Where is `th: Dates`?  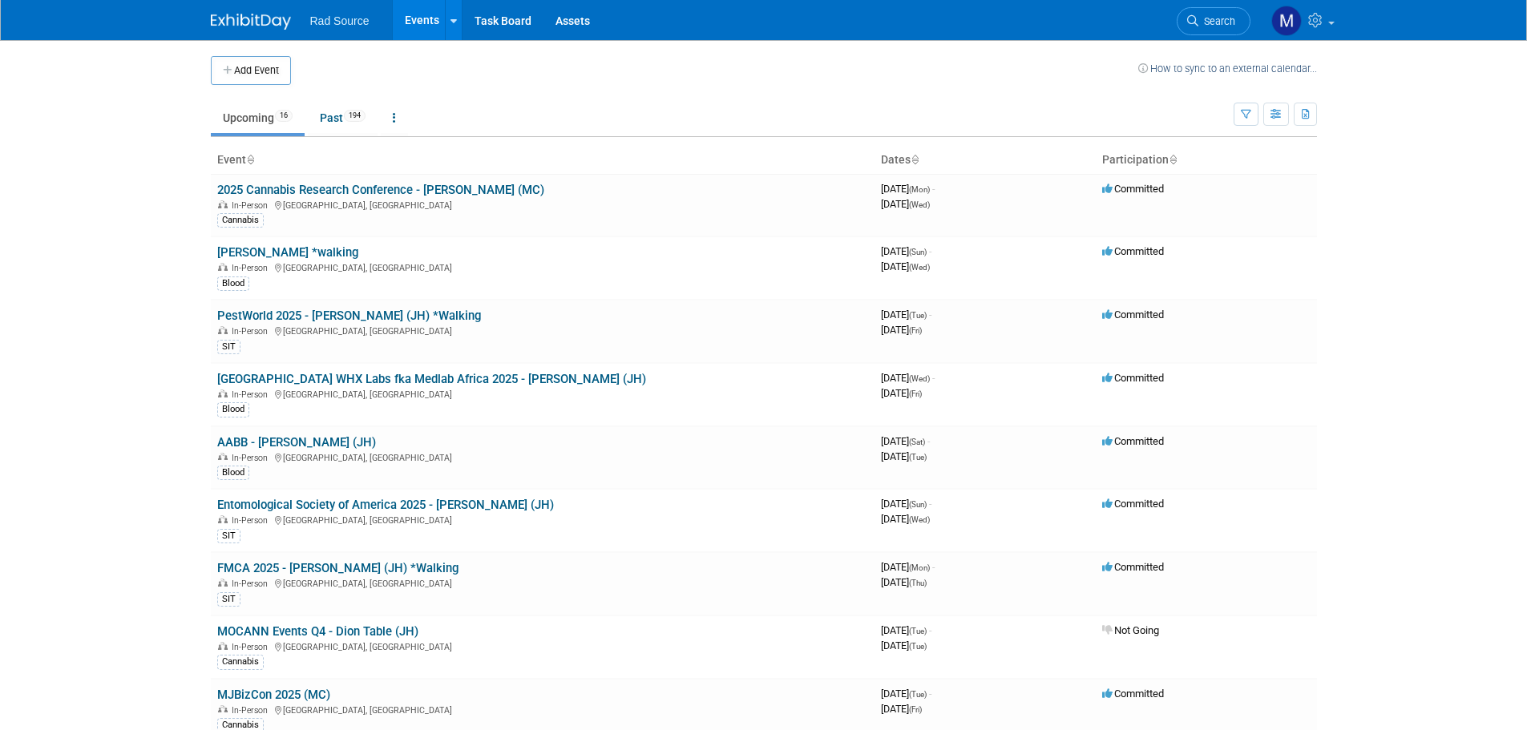 th: Dates is located at coordinates (985, 160).